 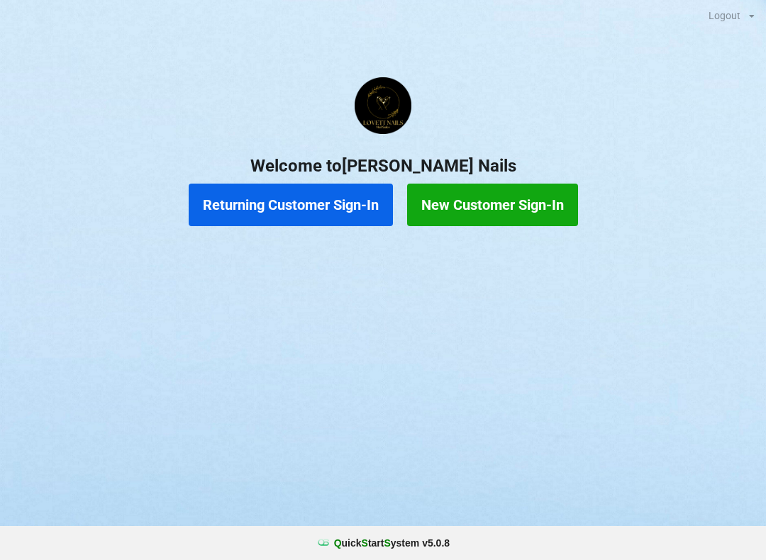 What do you see at coordinates (323, 543) in the screenshot?
I see `img: favicon.ico` at bounding box center [323, 543].